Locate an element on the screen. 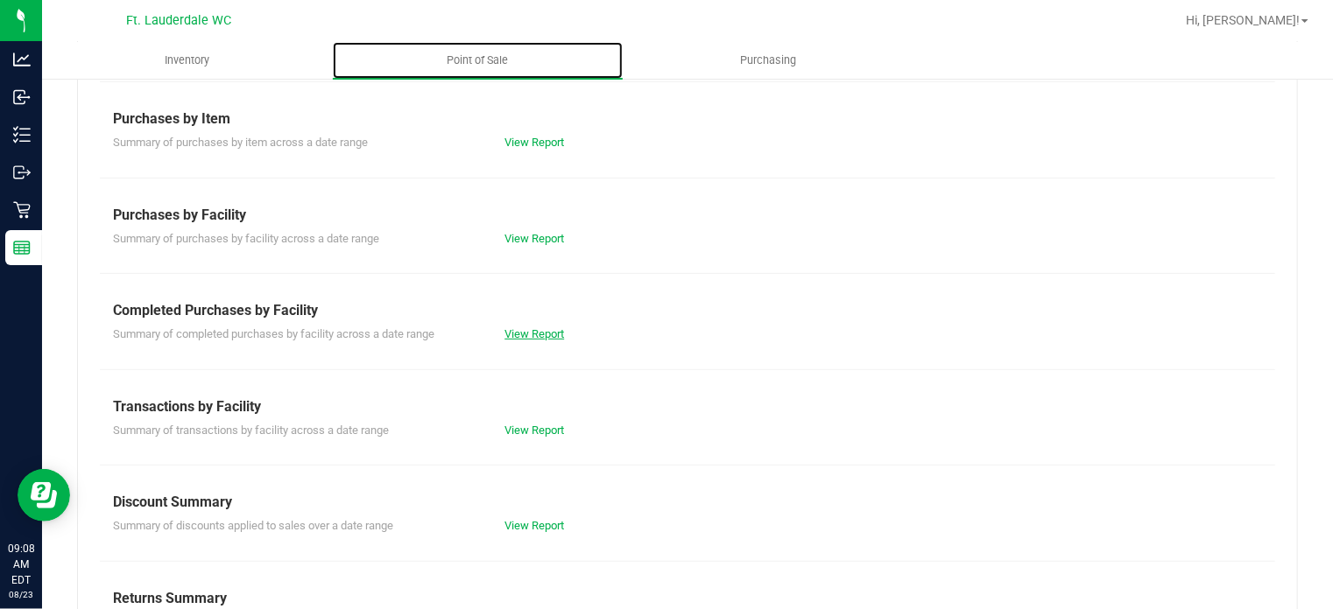 The height and width of the screenshot is (609, 1333). span: Summary of purchases by facility across a date range is located at coordinates (246, 238).